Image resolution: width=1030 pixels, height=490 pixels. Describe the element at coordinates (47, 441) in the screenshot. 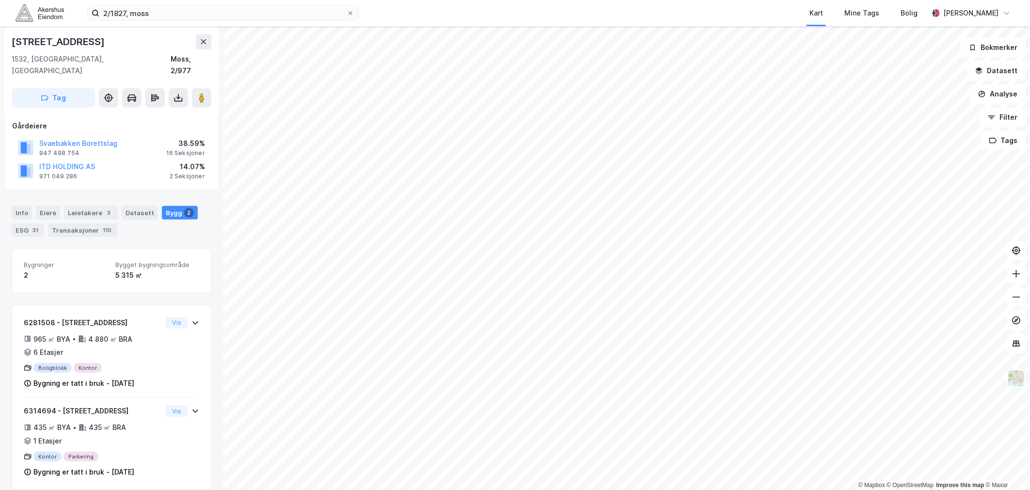

I see `div: 1 Etasjer` at that location.